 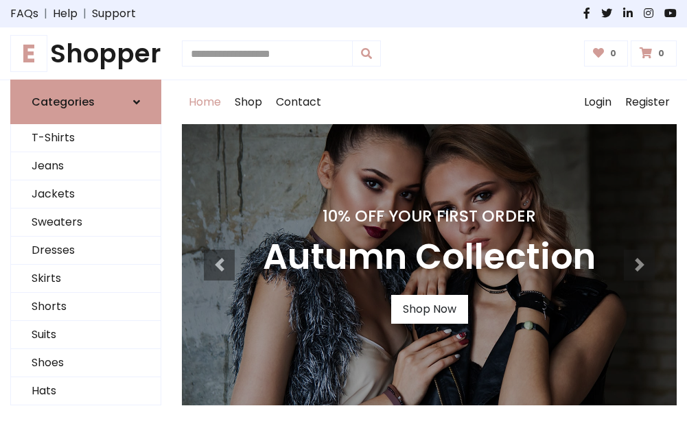 I want to click on a: Shop Now, so click(x=430, y=310).